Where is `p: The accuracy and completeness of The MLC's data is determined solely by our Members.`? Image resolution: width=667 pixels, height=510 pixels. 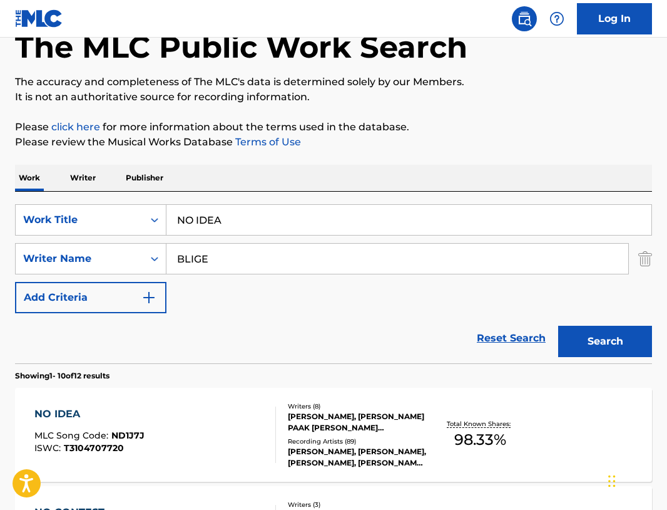
p: The accuracy and completeness of The MLC's data is determined solely by our Members. is located at coordinates (334, 82).